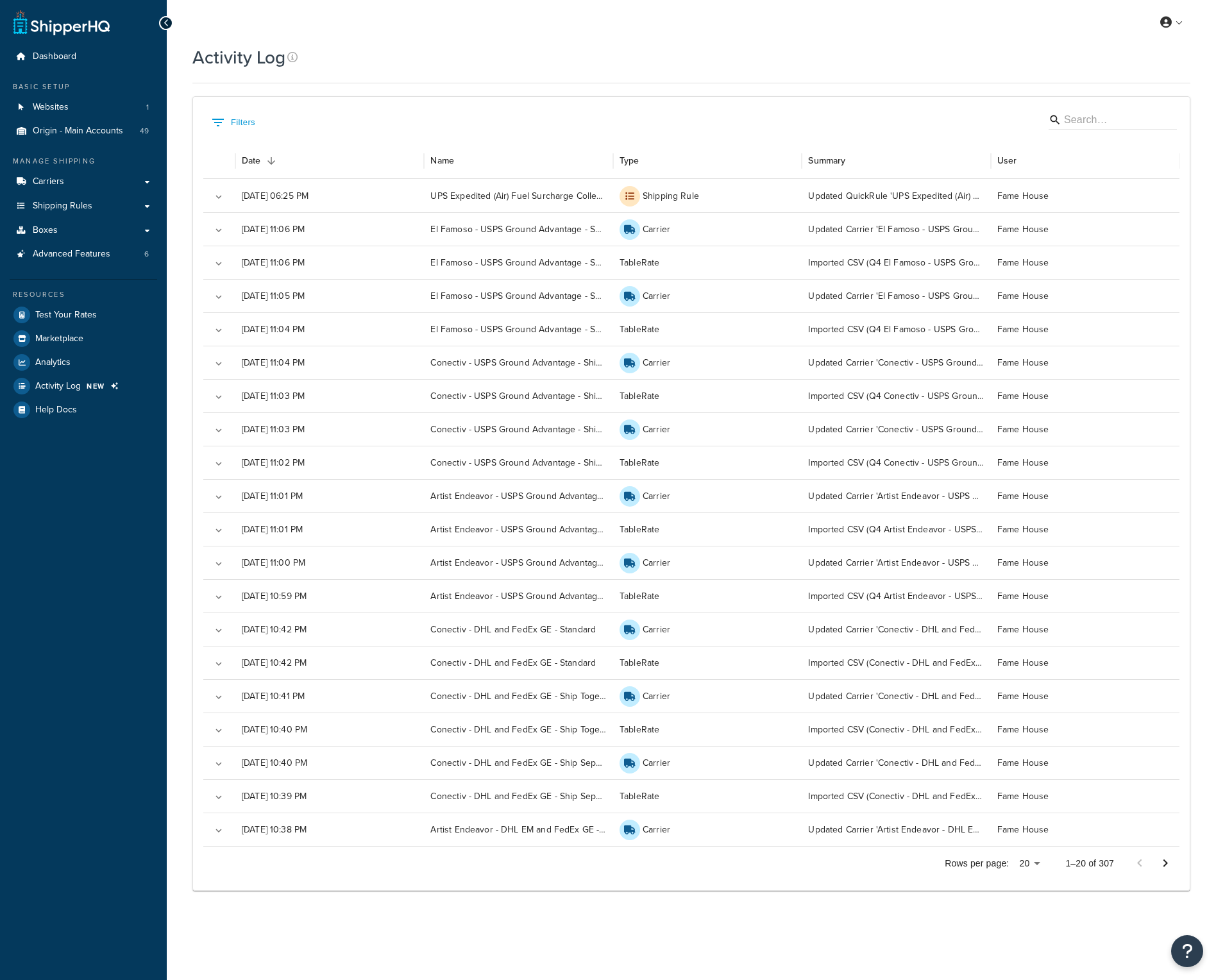 The image size is (1216, 980). Describe the element at coordinates (442, 160) in the screenshot. I see `div: Name` at that location.